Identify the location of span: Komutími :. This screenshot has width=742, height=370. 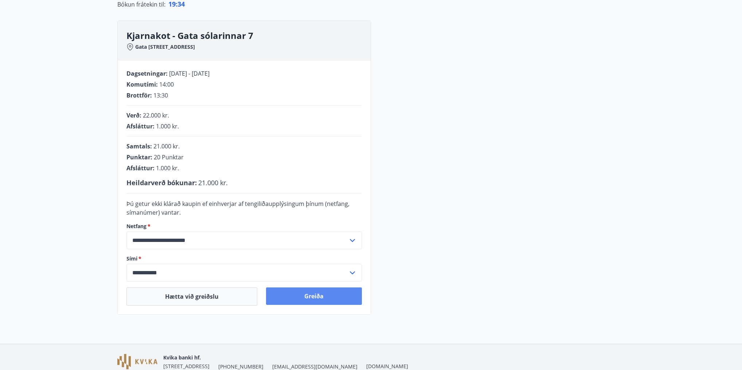
(142, 84).